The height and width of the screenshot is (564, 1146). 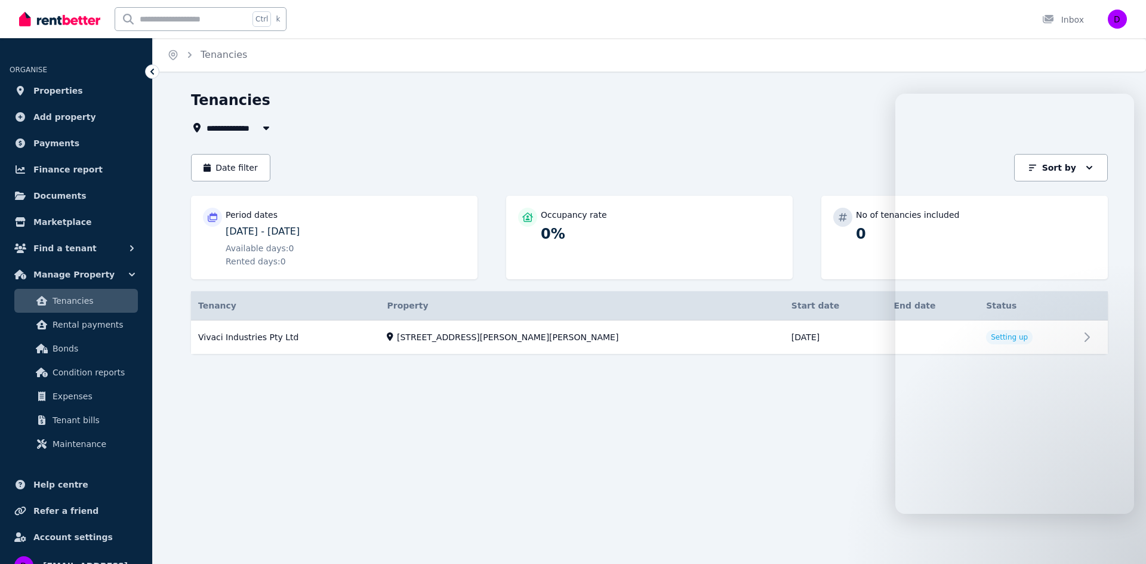 I want to click on a: Help centre, so click(x=76, y=485).